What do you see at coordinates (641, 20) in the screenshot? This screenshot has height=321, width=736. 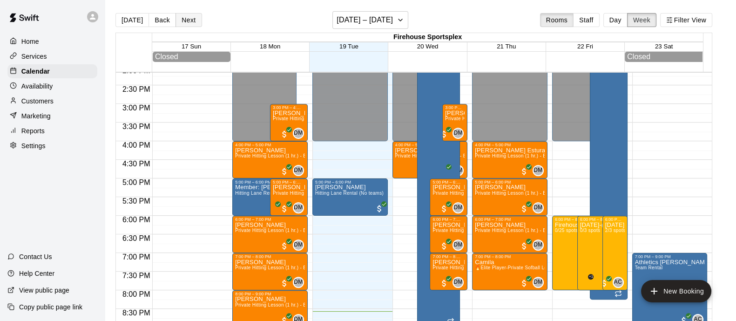 I see `button: Week` at bounding box center [641, 20].